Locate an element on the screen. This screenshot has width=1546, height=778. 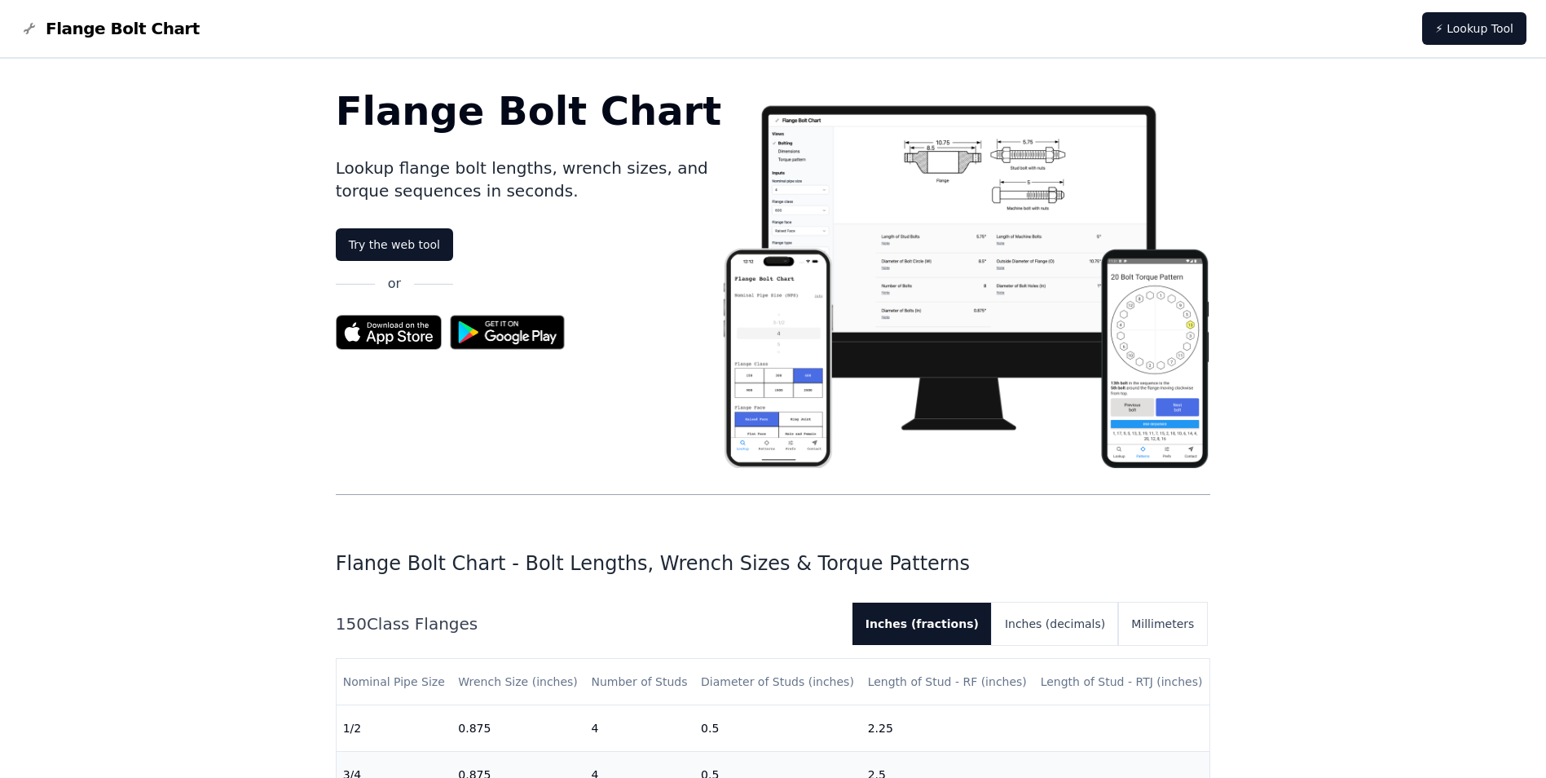
h1: Flange Bolt Chart is located at coordinates (529, 111).